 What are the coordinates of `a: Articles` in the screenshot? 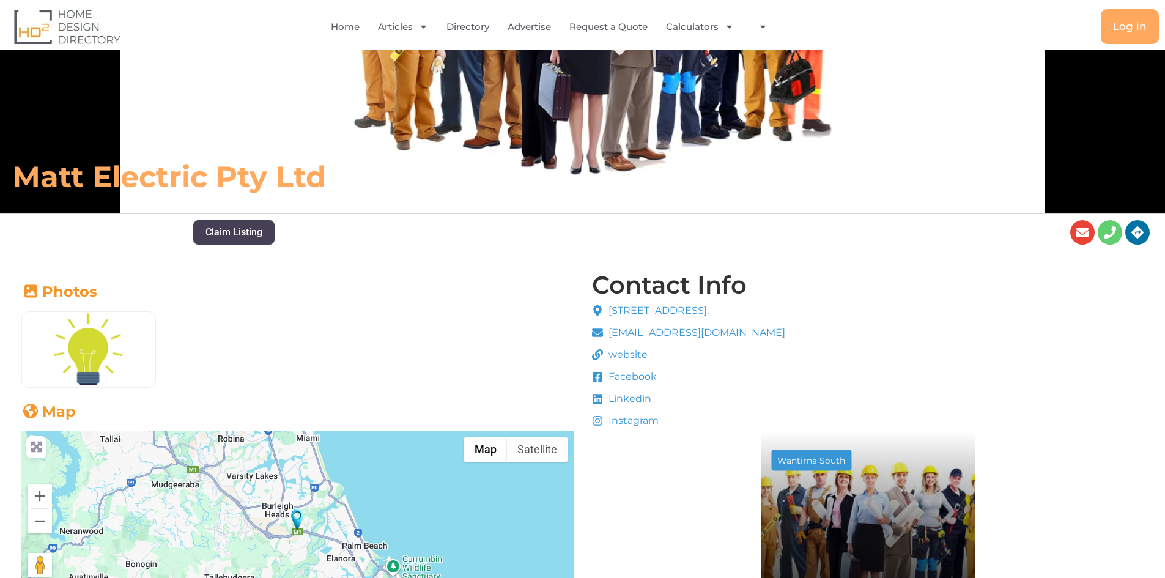 It's located at (403, 27).